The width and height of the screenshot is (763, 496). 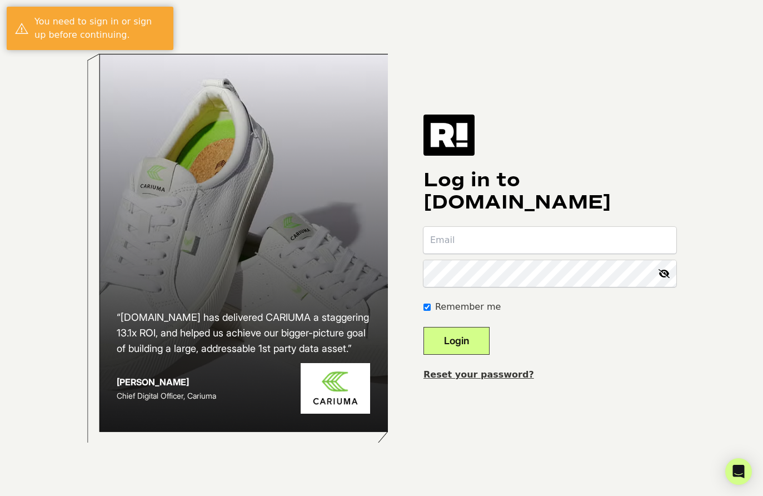 I want to click on label: Remember me, so click(x=468, y=307).